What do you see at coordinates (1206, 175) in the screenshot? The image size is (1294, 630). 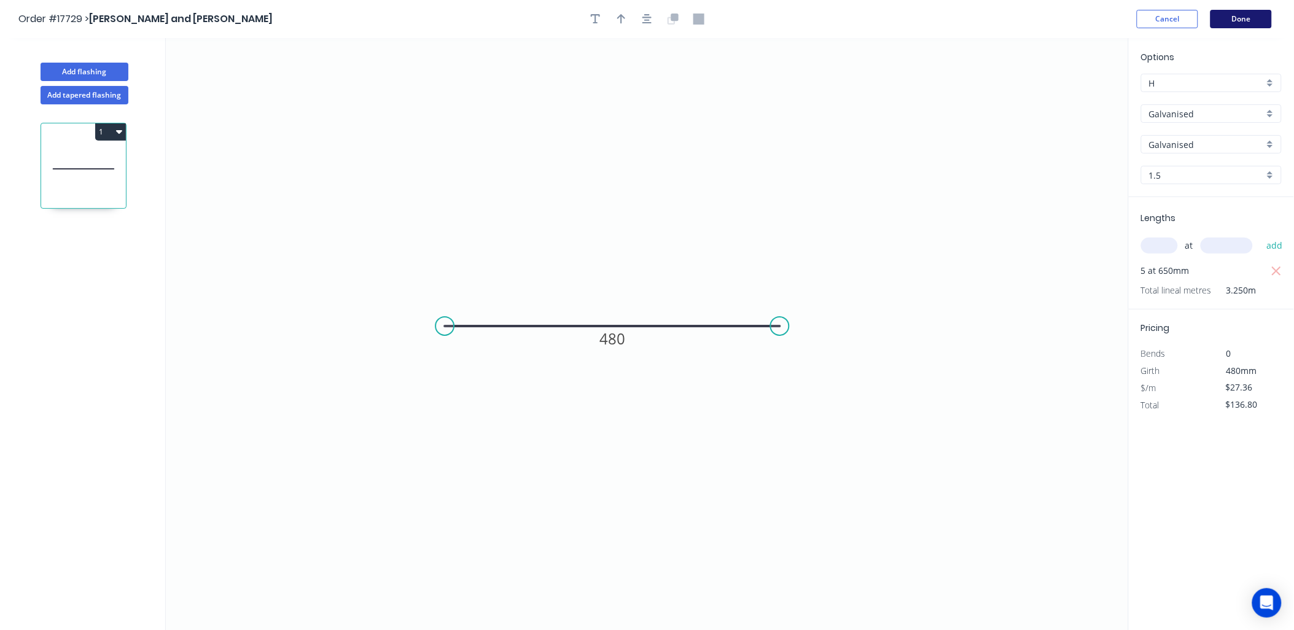 I see `input: Thickness` at bounding box center [1206, 175].